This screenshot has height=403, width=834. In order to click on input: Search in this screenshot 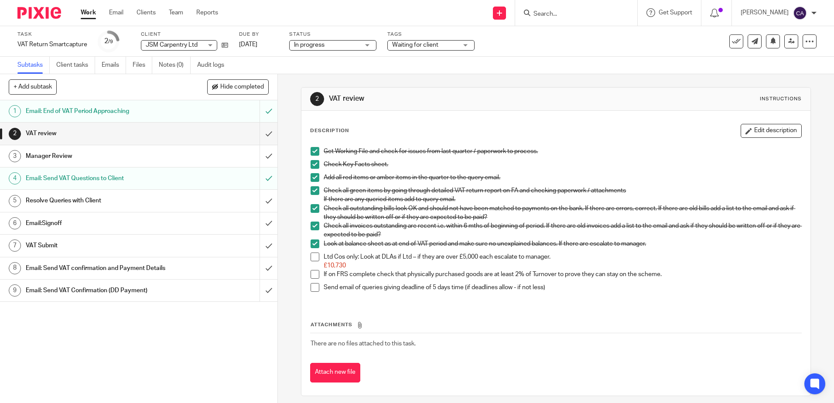, I will do `click(572, 14)`.